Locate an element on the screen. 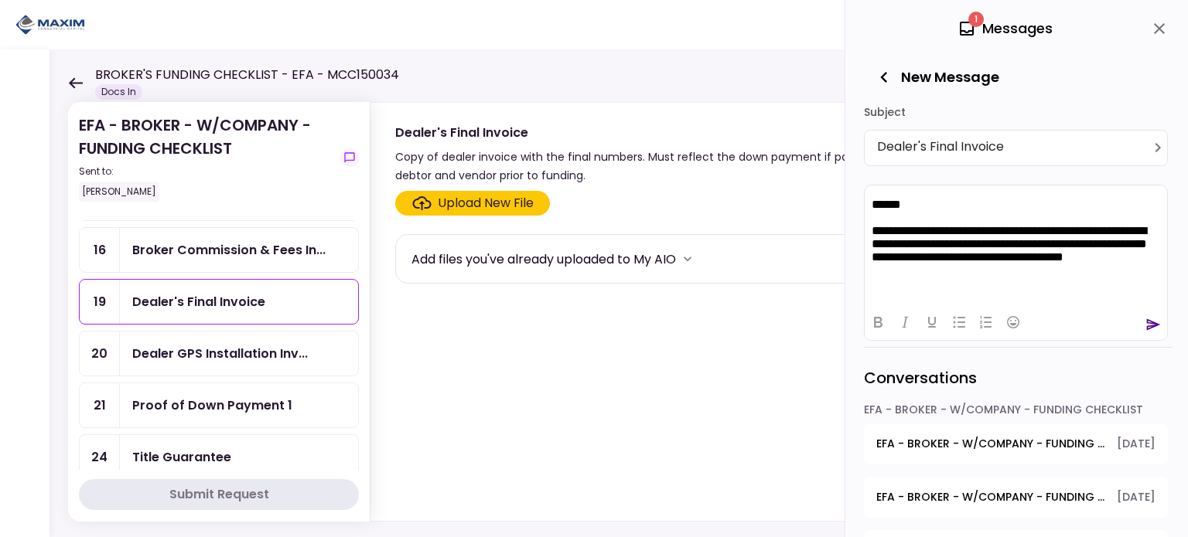  a: 21Proof of Down Payment 1 is located at coordinates (219, 405).